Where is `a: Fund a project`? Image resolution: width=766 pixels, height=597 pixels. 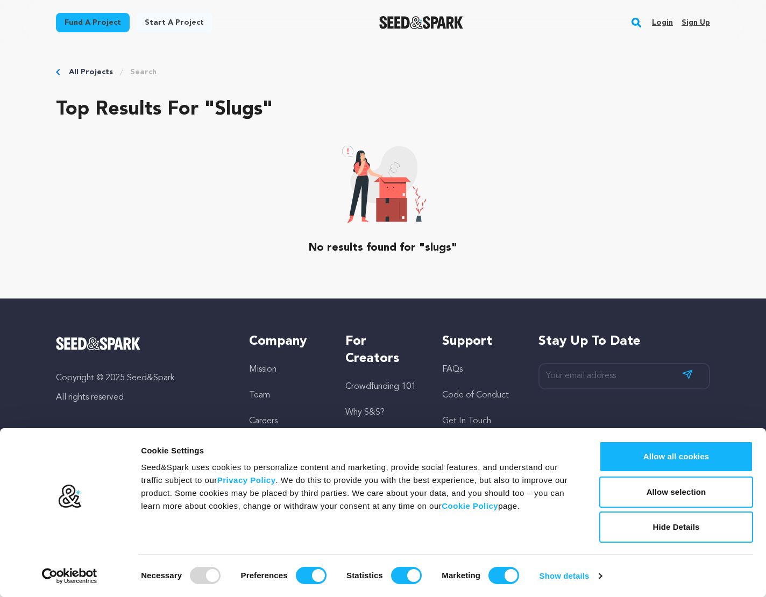 a: Fund a project is located at coordinates (92, 23).